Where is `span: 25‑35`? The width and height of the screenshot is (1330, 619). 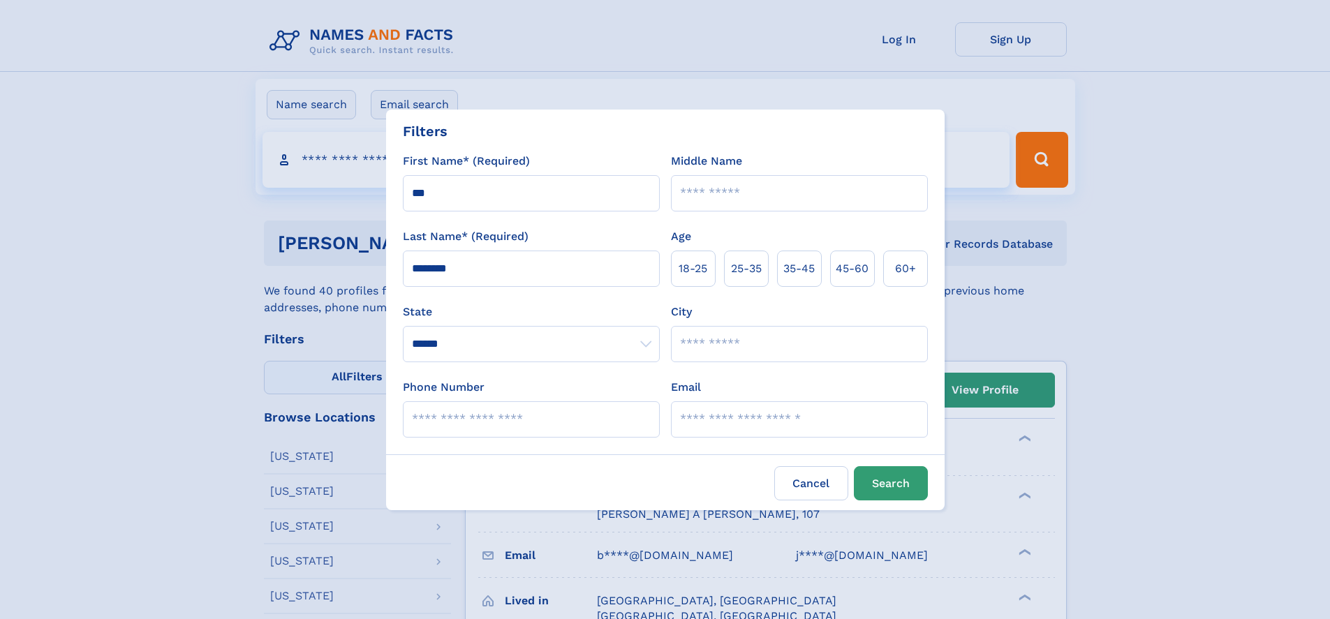 span: 25‑35 is located at coordinates (746, 269).